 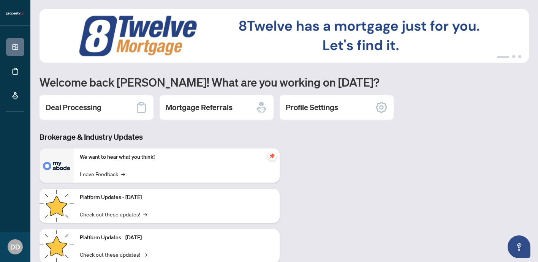 I want to click on img: Slide 0, so click(x=284, y=36).